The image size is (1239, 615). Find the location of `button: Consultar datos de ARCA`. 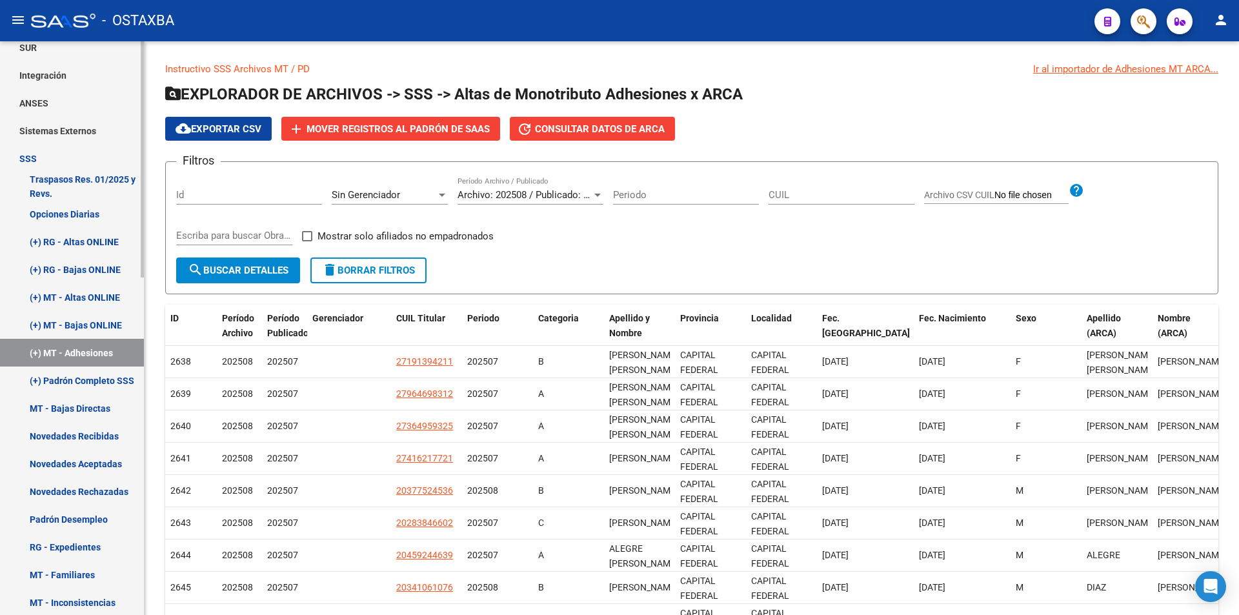

button: Consultar datos de ARCA is located at coordinates (592, 128).